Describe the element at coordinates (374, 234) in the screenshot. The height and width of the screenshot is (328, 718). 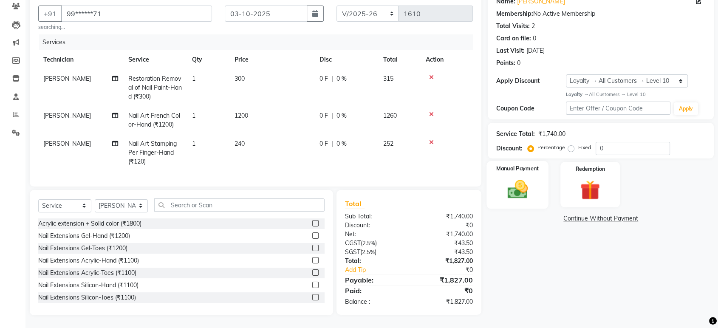
I see `div: Net:` at that location.